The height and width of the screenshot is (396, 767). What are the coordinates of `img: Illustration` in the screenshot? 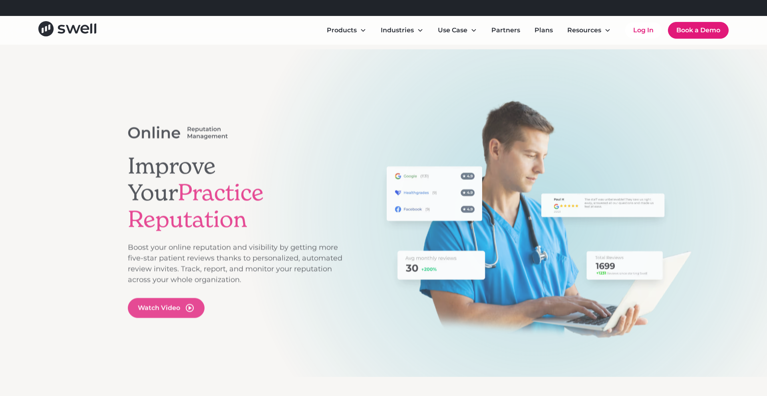 It's located at (541, 220).